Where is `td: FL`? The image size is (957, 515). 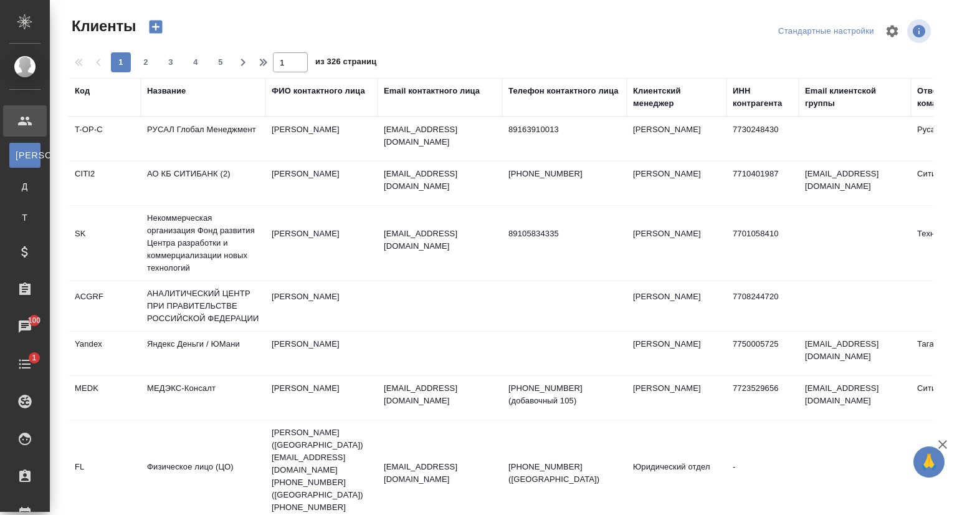
td: FL is located at coordinates (105, 476).